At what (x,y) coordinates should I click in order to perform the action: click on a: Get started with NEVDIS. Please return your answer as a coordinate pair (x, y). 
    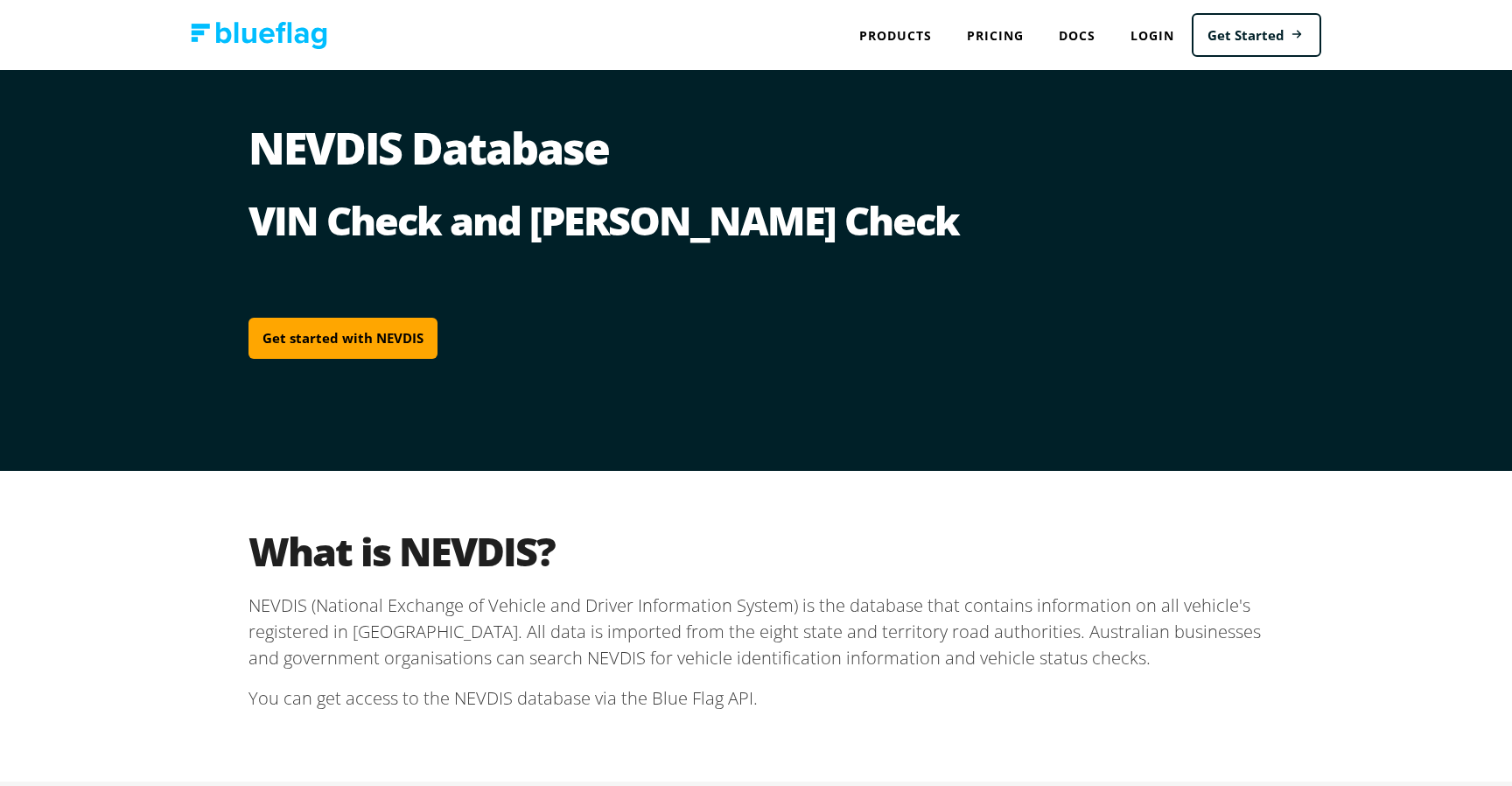
    Looking at the image, I should click on (343, 338).